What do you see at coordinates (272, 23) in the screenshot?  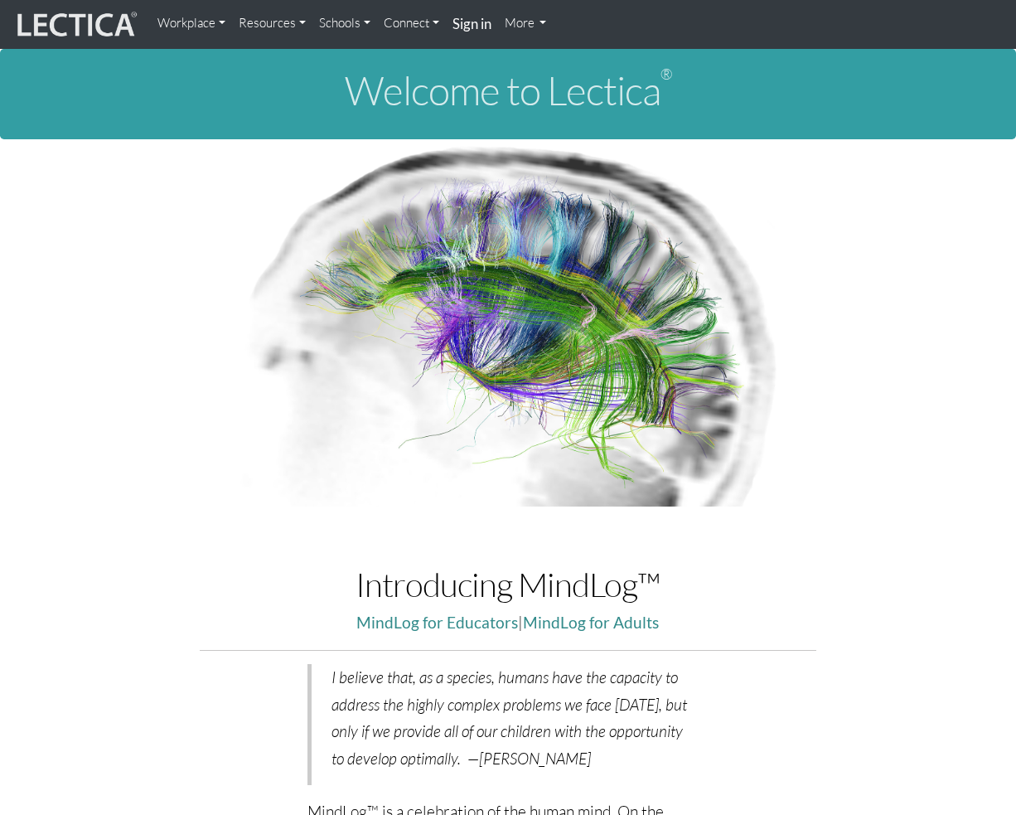 I see `a: Resources` at bounding box center [272, 23].